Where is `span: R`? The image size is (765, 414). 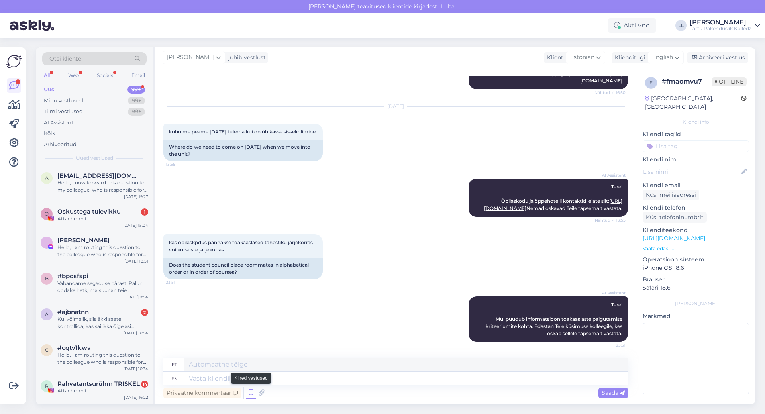
span: R is located at coordinates (47, 386).